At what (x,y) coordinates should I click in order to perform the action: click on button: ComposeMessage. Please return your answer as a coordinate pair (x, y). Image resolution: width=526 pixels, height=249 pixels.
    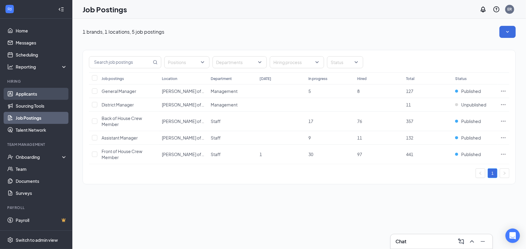
    Looking at the image, I should click on (461, 242).